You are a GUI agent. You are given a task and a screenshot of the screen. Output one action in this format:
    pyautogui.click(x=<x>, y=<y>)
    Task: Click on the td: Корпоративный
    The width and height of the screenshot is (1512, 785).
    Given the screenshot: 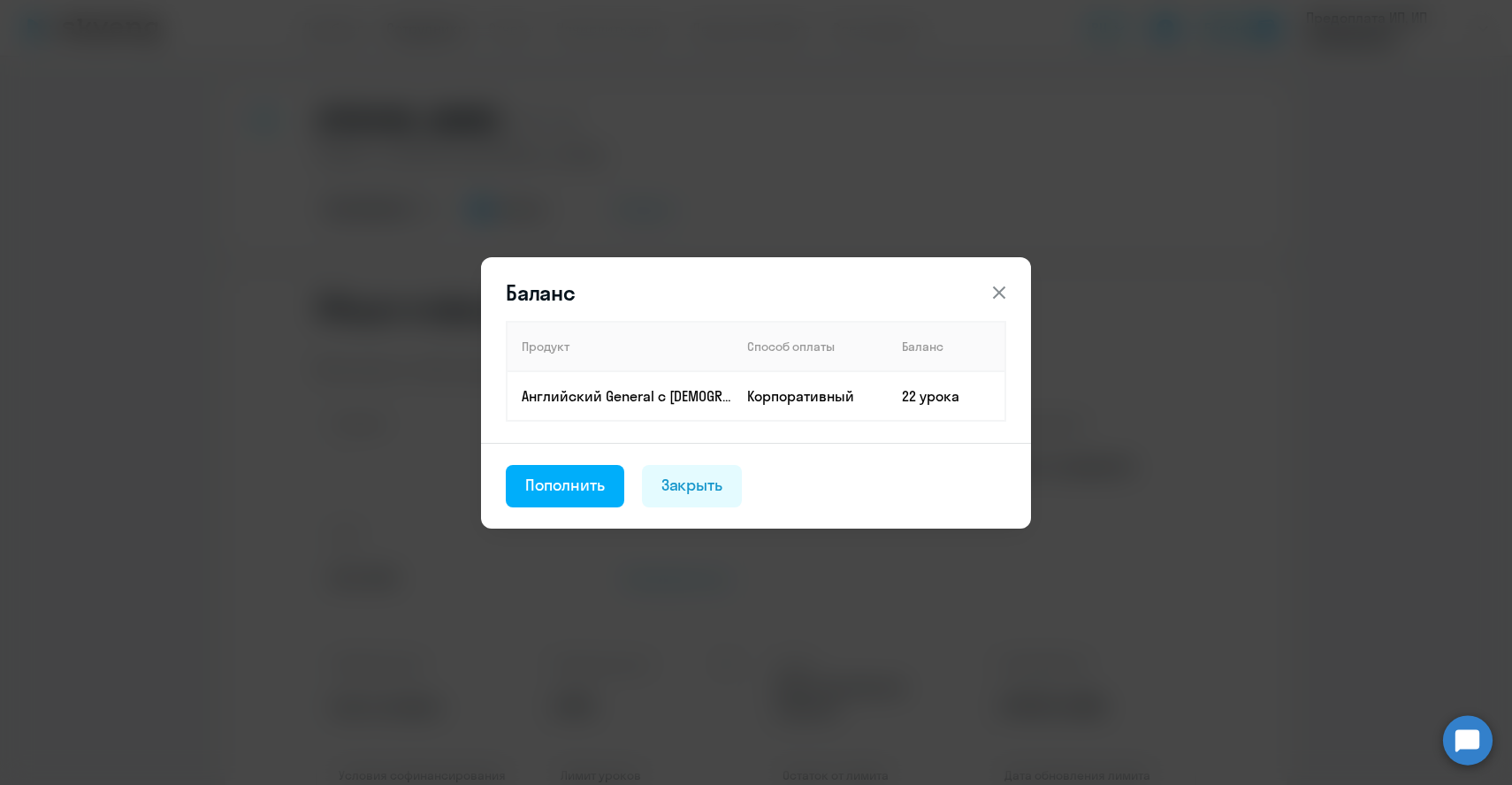 What is the action you would take?
    pyautogui.click(x=810, y=396)
    